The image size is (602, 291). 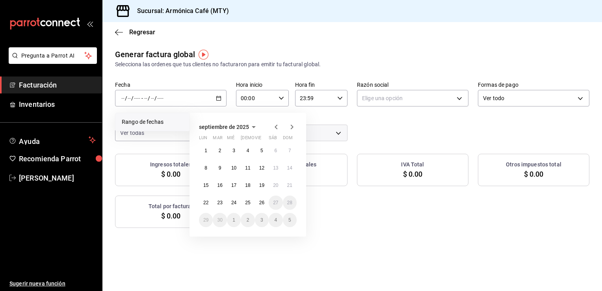 I want to click on h3: Ingresos totales, so click(x=171, y=164).